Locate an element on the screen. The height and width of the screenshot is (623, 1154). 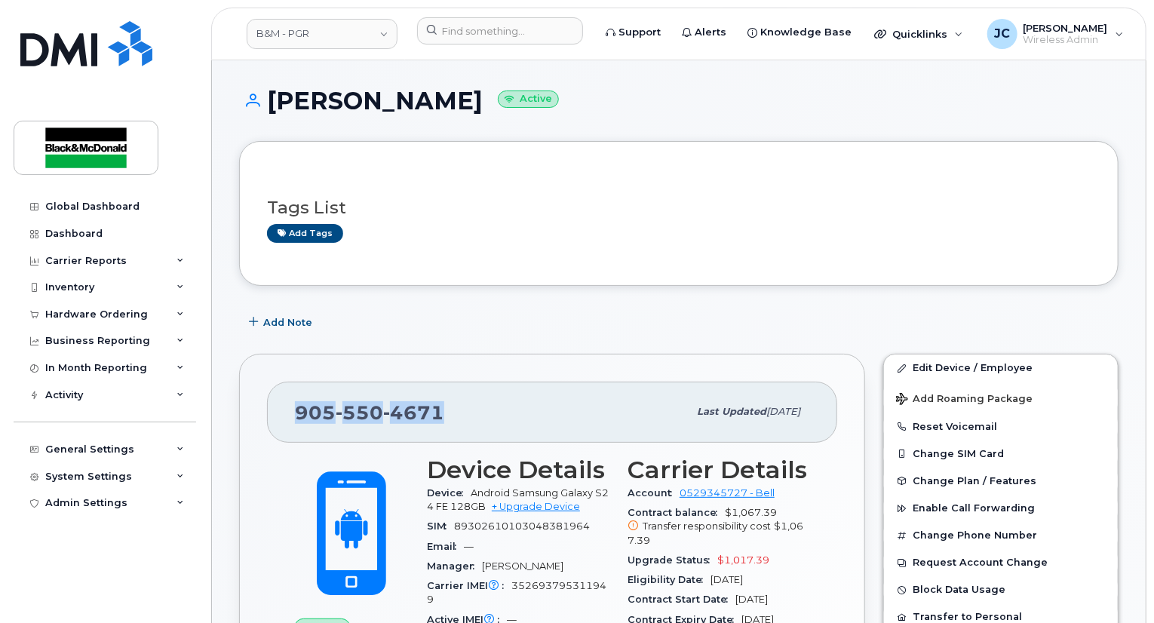
button: Block Data Usage is located at coordinates (1001, 590).